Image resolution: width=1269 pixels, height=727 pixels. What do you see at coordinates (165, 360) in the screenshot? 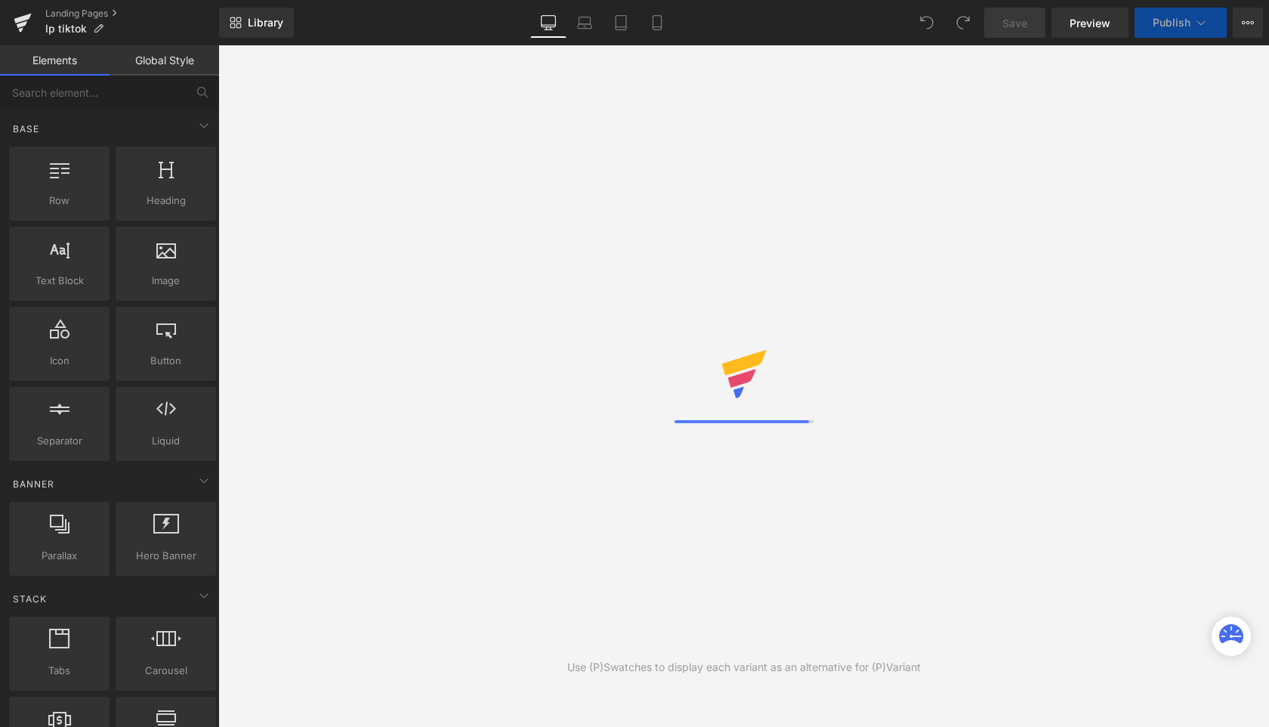
I see `span: Button` at bounding box center [165, 360].